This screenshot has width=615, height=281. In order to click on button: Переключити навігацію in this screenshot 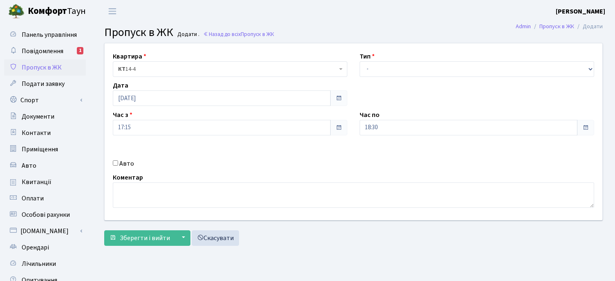, I will do `click(112, 11)`.